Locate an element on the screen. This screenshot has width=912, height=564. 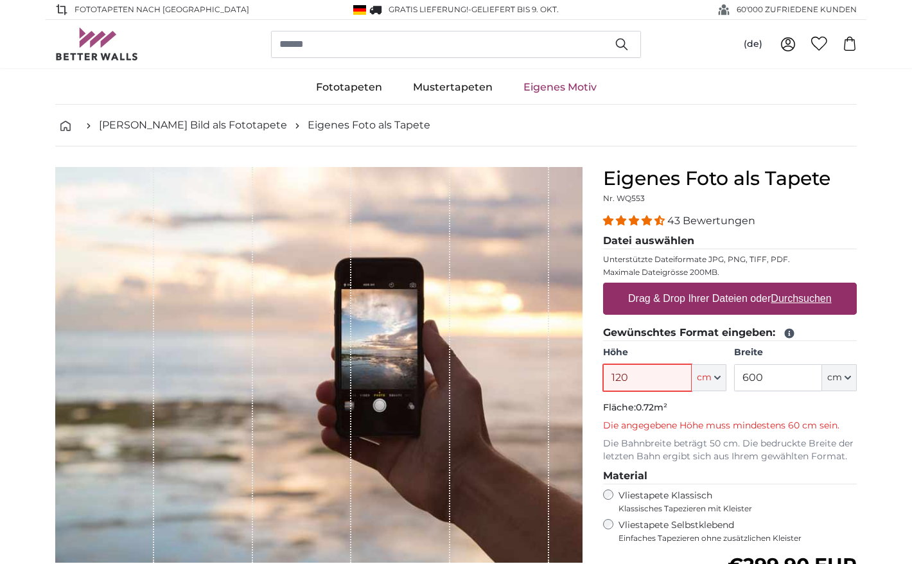
p: Die Bahnbreite beträgt 50 cm. Die bedruckte Breite der letzten Bahn ergibt sich aus Ihrem gewählt... is located at coordinates (729, 450).